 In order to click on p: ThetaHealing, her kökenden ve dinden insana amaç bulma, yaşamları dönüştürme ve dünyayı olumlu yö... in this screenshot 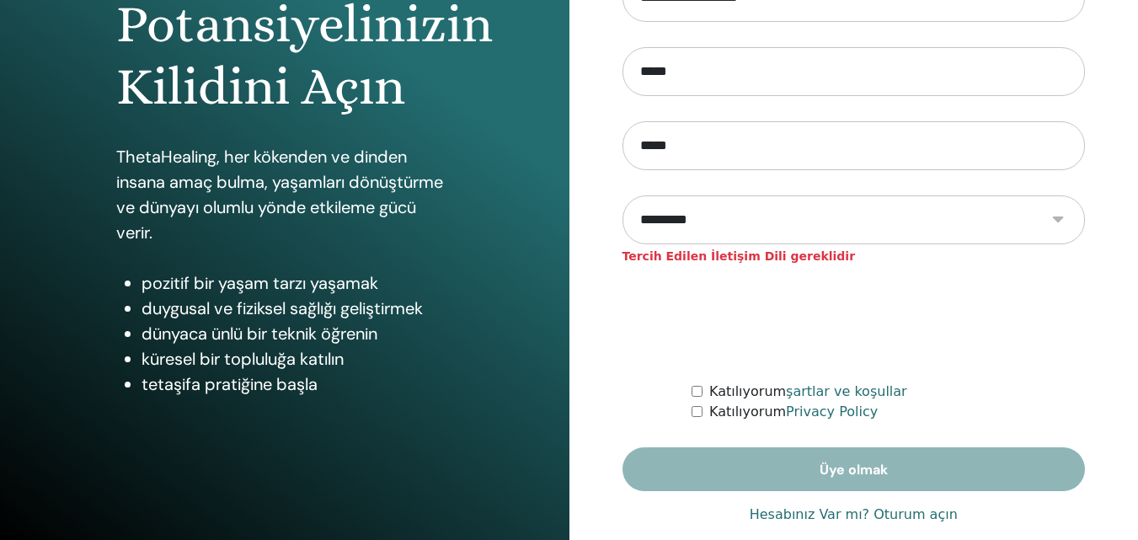, I will do `click(285, 195)`.